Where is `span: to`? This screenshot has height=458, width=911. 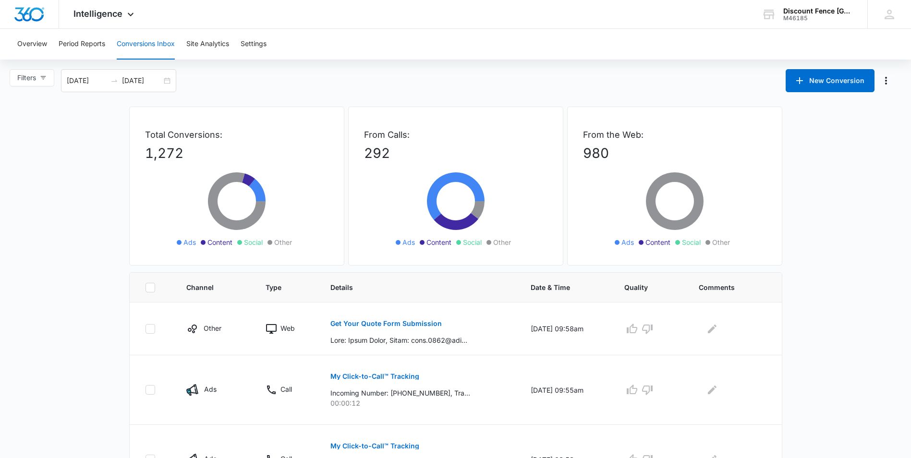
span: to is located at coordinates (114, 81).